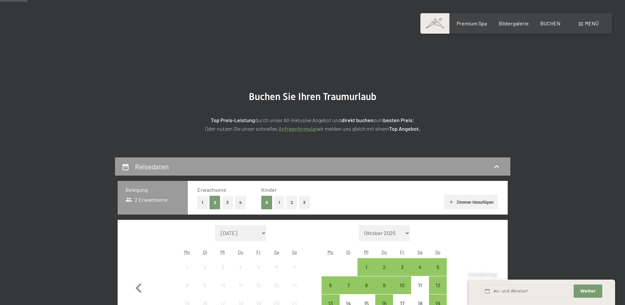 Image resolution: width=625 pixels, height=305 pixels. What do you see at coordinates (259, 267) in the screenshot?
I see `div: Fri Sep 05 2025` at bounding box center [259, 267].